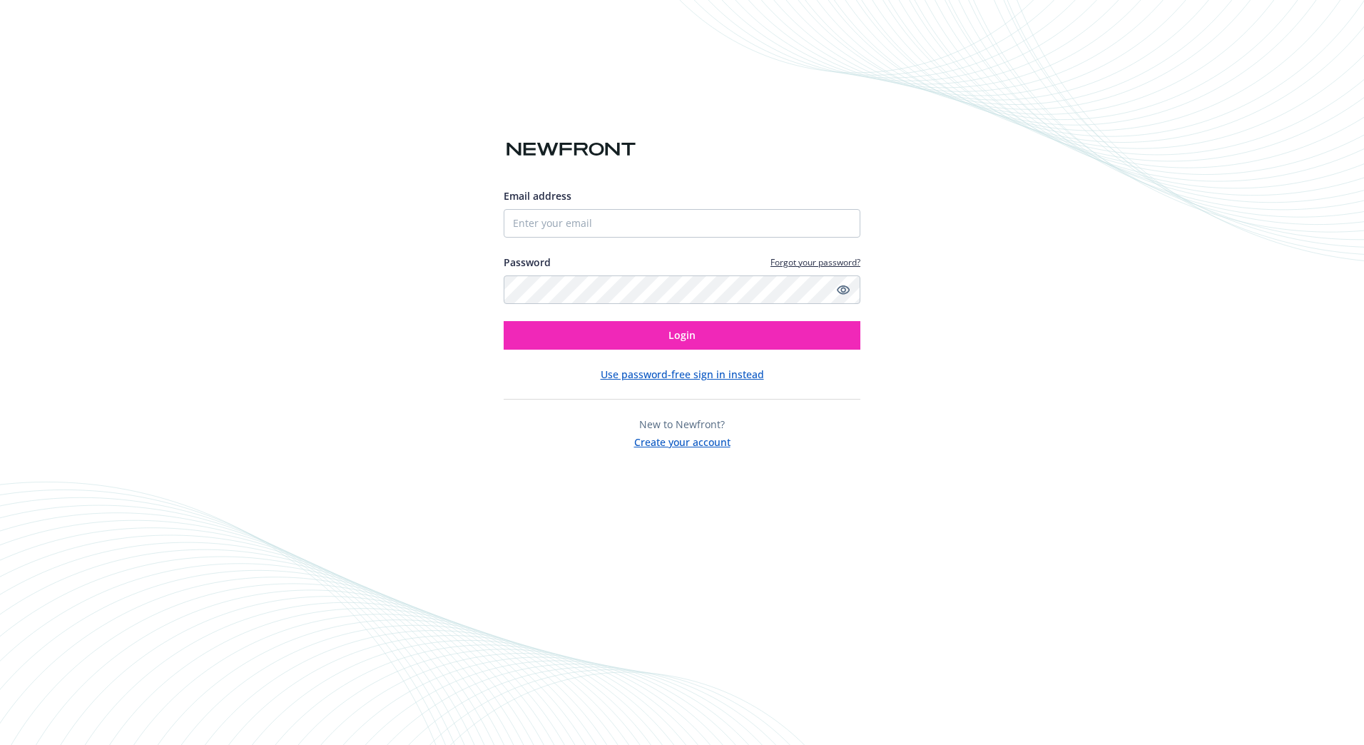  What do you see at coordinates (682, 440) in the screenshot?
I see `button: Create your account` at bounding box center [682, 440].